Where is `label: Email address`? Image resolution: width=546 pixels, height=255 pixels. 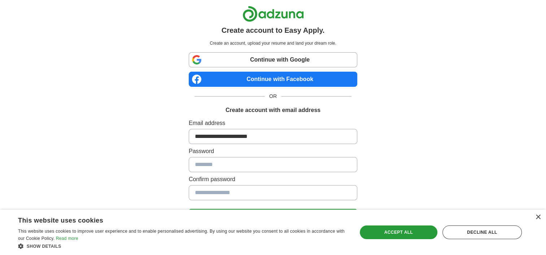 label: Email address is located at coordinates (273, 123).